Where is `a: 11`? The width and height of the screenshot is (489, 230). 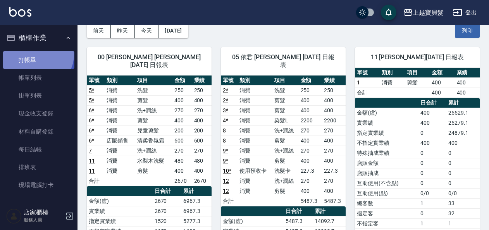 a: 11 is located at coordinates (92, 161).